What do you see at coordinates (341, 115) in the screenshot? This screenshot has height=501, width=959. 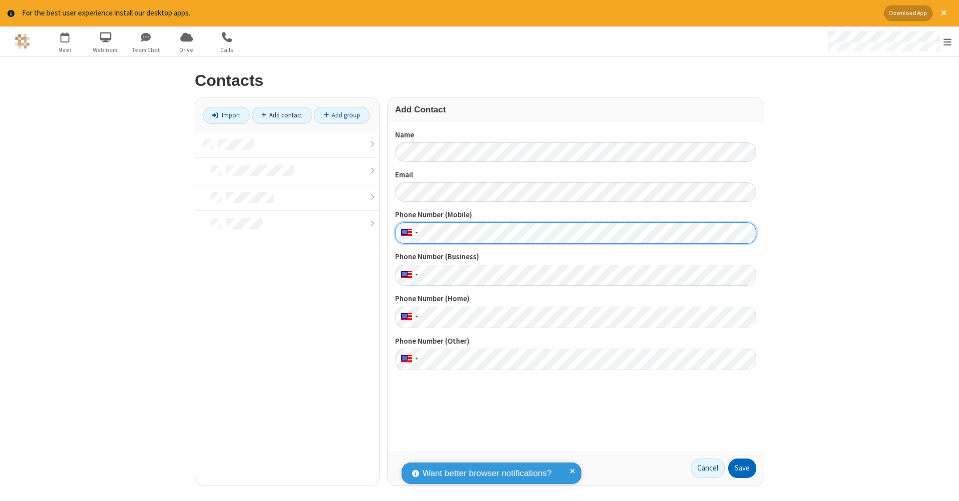 I see `a: Add group` at bounding box center [341, 115].